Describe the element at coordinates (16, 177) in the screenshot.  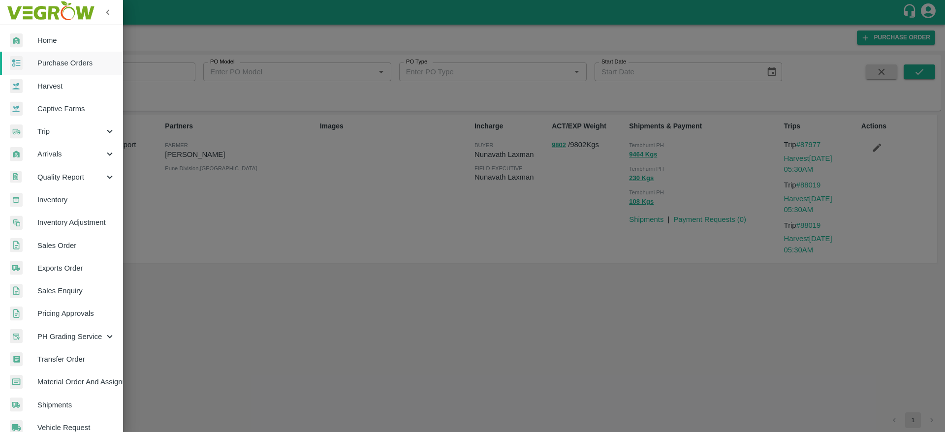
I see `img: qualityReport` at that location.